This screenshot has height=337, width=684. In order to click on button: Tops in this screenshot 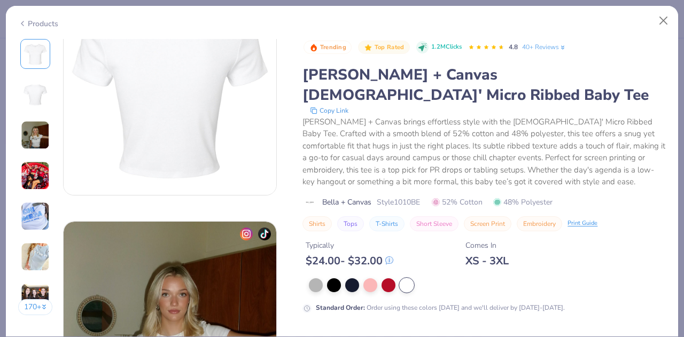, I will do `click(351, 224)`.